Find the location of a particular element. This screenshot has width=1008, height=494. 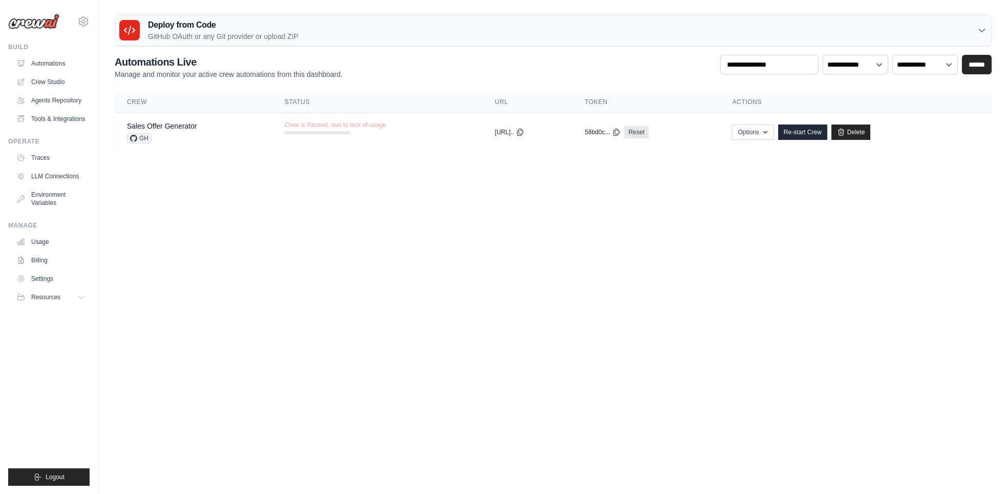

button: Logout is located at coordinates (49, 477).